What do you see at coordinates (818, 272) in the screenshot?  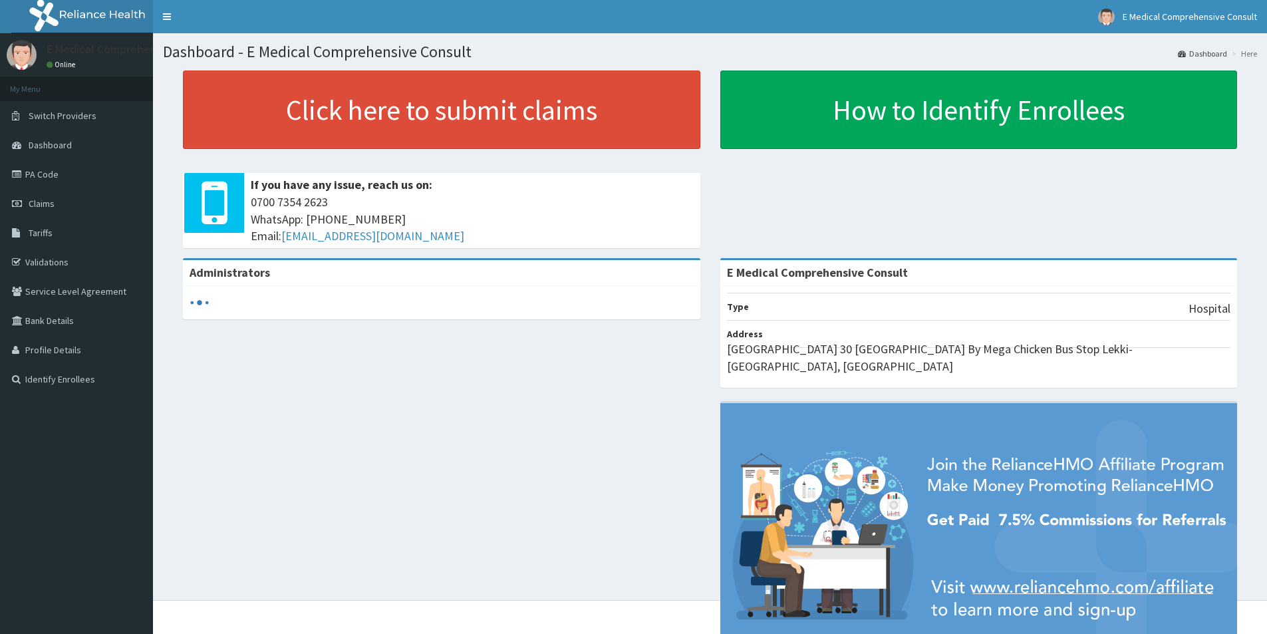 I see `strong: E Medical Comprehensive Consult` at bounding box center [818, 272].